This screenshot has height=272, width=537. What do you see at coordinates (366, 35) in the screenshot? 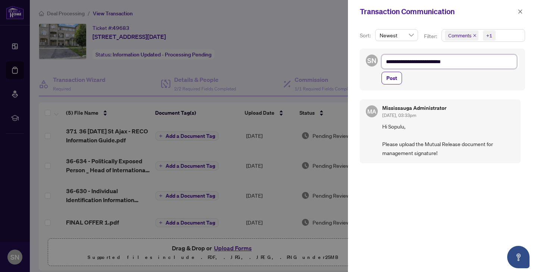
I see `p: Sort:` at bounding box center [366, 35].